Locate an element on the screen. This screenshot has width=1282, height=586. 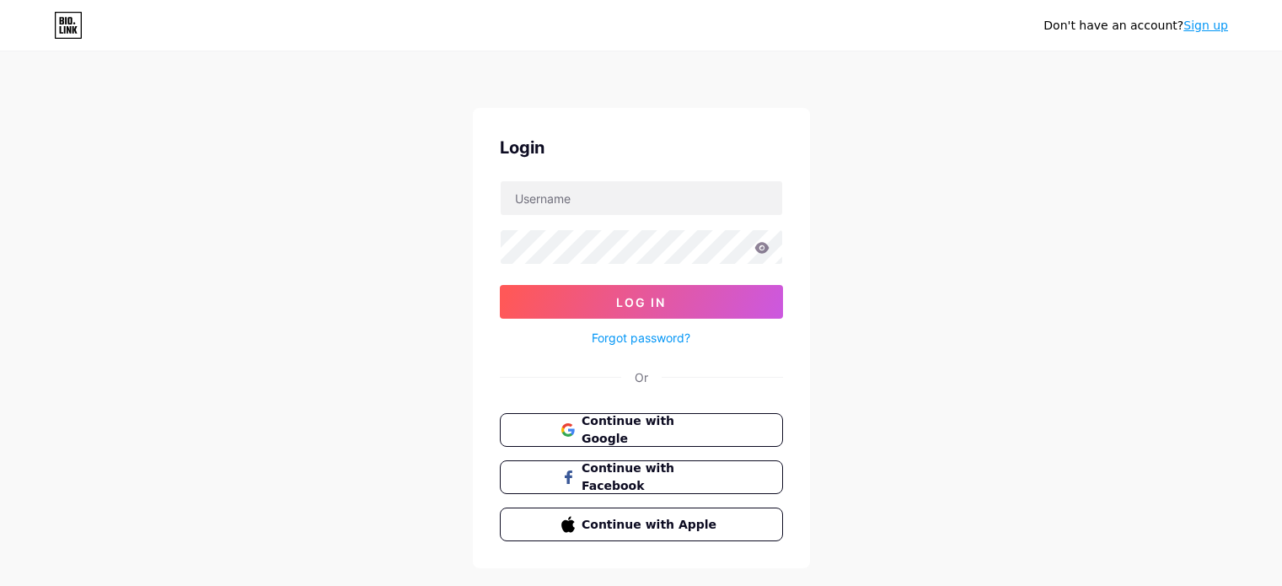
a: Sign up is located at coordinates (1206, 25).